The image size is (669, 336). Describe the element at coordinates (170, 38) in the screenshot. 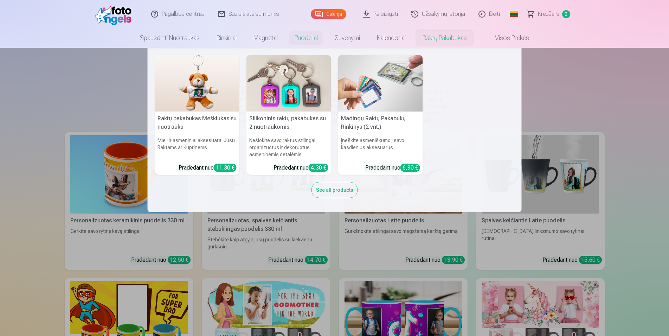

I see `a: Spausdinti nuotraukas` at that location.